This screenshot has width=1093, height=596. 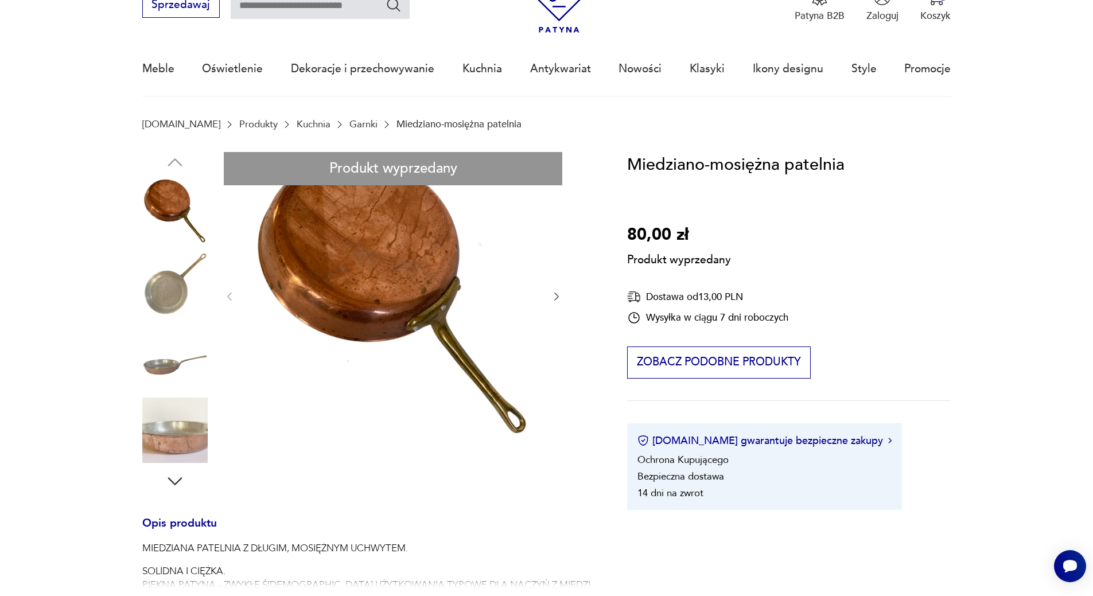 What do you see at coordinates (788, 69) in the screenshot?
I see `a: Ikony designu` at bounding box center [788, 69].